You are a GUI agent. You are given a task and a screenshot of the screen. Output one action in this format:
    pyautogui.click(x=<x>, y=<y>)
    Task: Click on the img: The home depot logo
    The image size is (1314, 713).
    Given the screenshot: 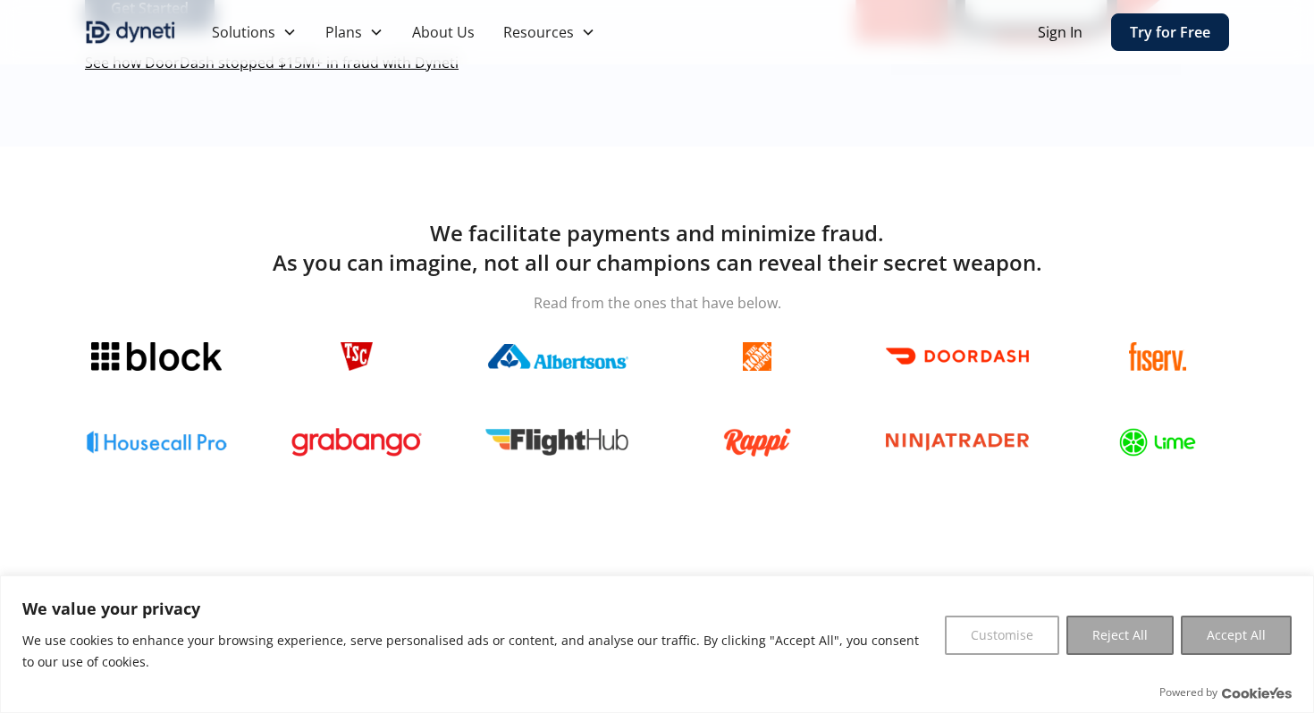 What is the action you would take?
    pyautogui.click(x=757, y=357)
    